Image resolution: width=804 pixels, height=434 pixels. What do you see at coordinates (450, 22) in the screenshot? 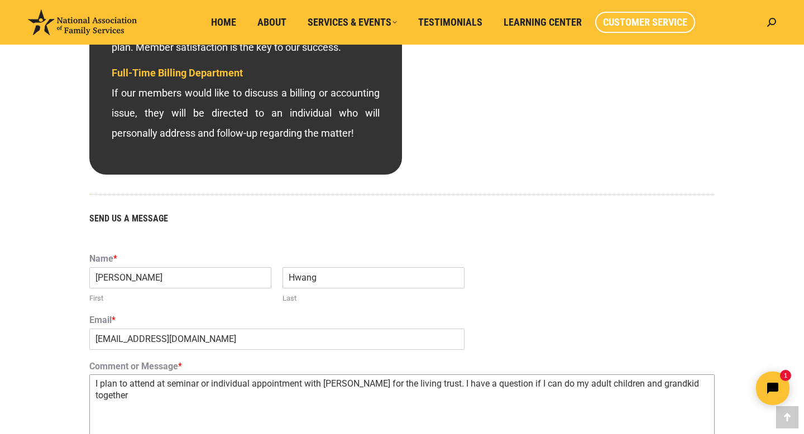
I see `a: Testimonials` at bounding box center [450, 22].